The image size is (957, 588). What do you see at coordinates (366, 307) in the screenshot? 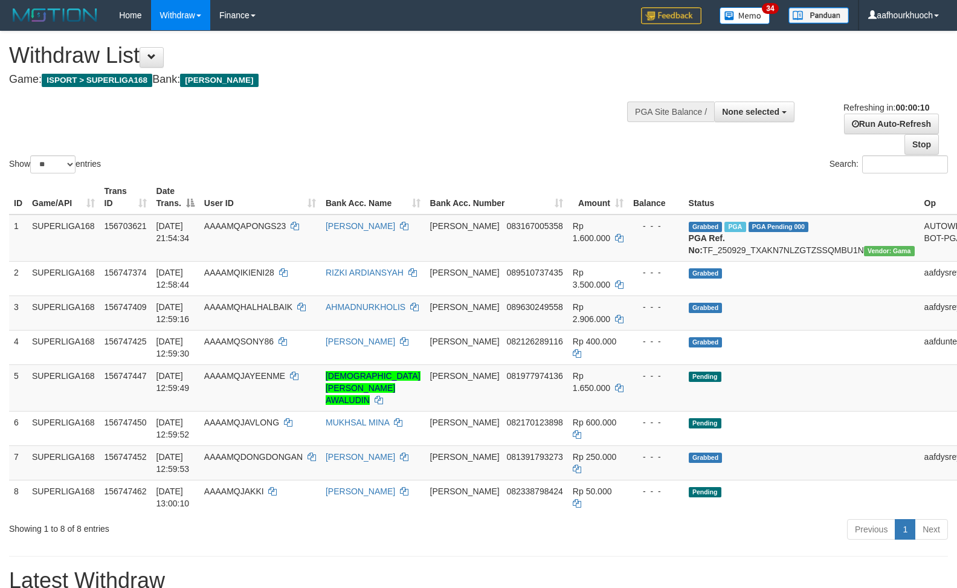
I see `a: AHMADNURKHOLIS` at bounding box center [366, 307].